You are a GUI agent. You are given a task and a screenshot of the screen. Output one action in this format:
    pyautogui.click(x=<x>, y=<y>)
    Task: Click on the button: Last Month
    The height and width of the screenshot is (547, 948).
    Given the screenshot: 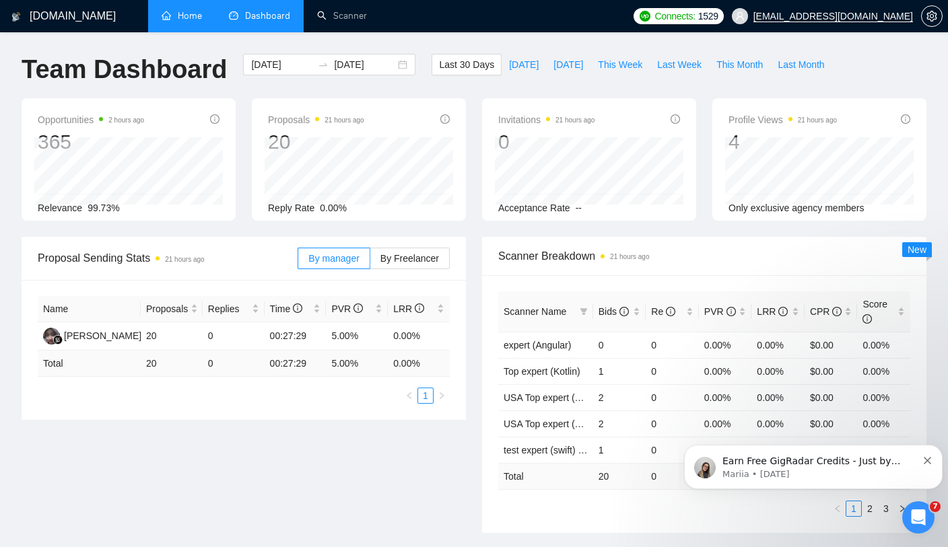 What is the action you would take?
    pyautogui.click(x=801, y=65)
    